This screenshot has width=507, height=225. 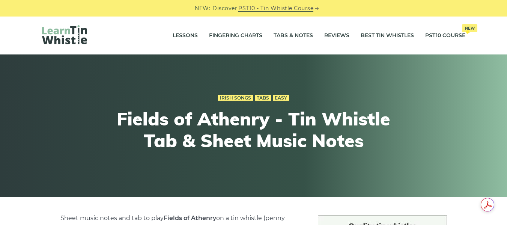 I want to click on a: Fingering Charts, so click(x=236, y=36).